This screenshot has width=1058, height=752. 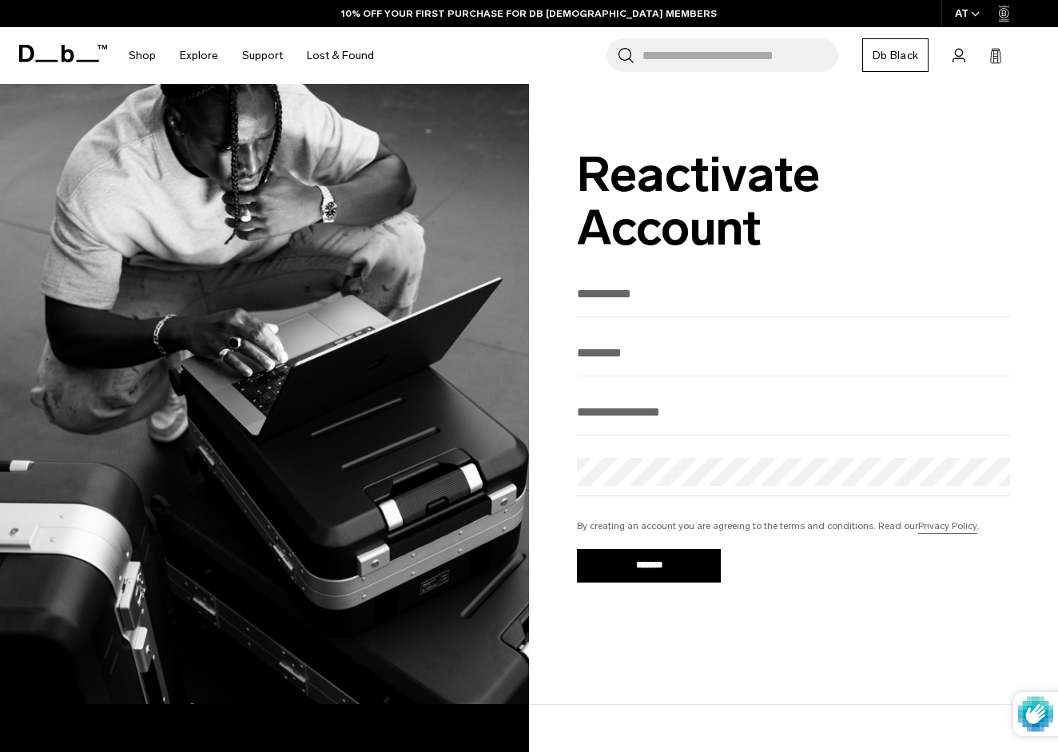 I want to click on nav: Main Navigation, so click(x=251, y=55).